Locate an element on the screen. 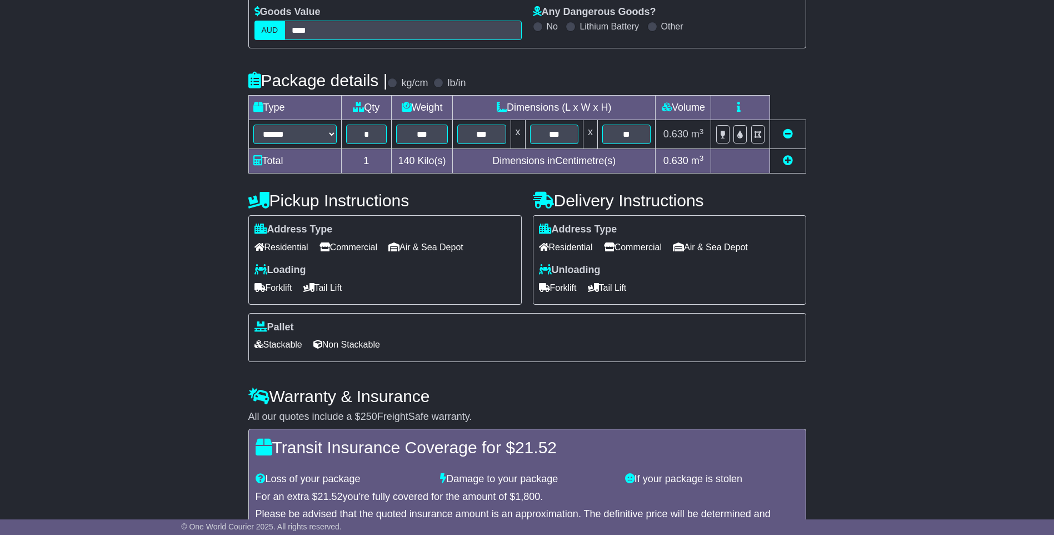  label: Loading is located at coordinates (280, 270).